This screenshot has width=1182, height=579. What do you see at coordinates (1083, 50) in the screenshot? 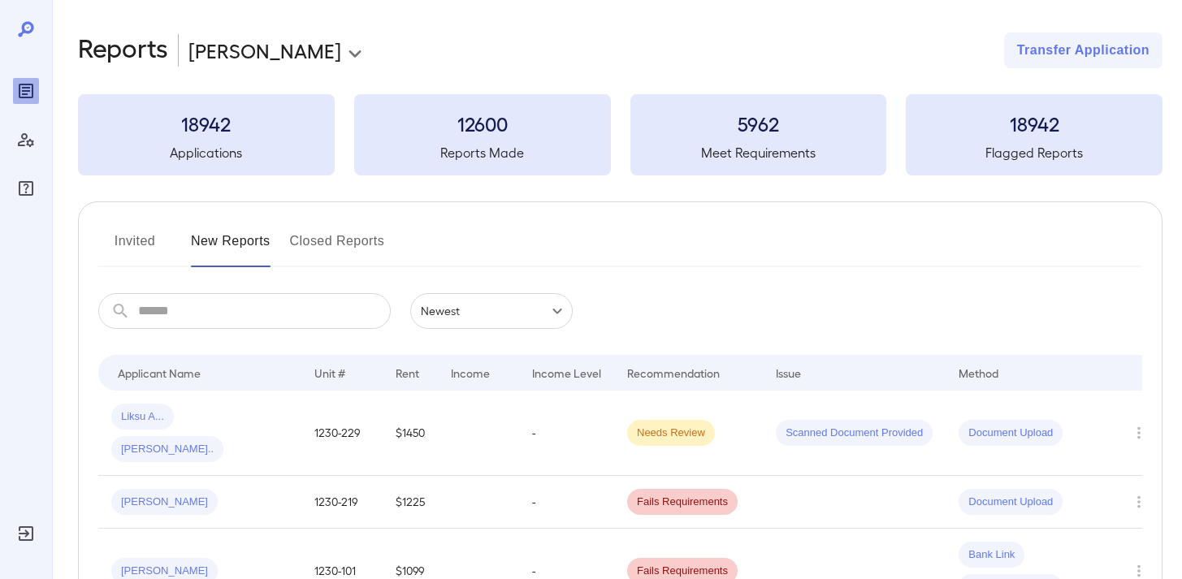
I see `button: Transfer Application` at bounding box center [1083, 50].